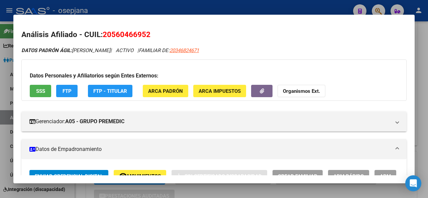 Image resolution: width=428 pixels, height=198 pixels. I want to click on h2: Análisis Afiliado - CUIL:, so click(214, 35).